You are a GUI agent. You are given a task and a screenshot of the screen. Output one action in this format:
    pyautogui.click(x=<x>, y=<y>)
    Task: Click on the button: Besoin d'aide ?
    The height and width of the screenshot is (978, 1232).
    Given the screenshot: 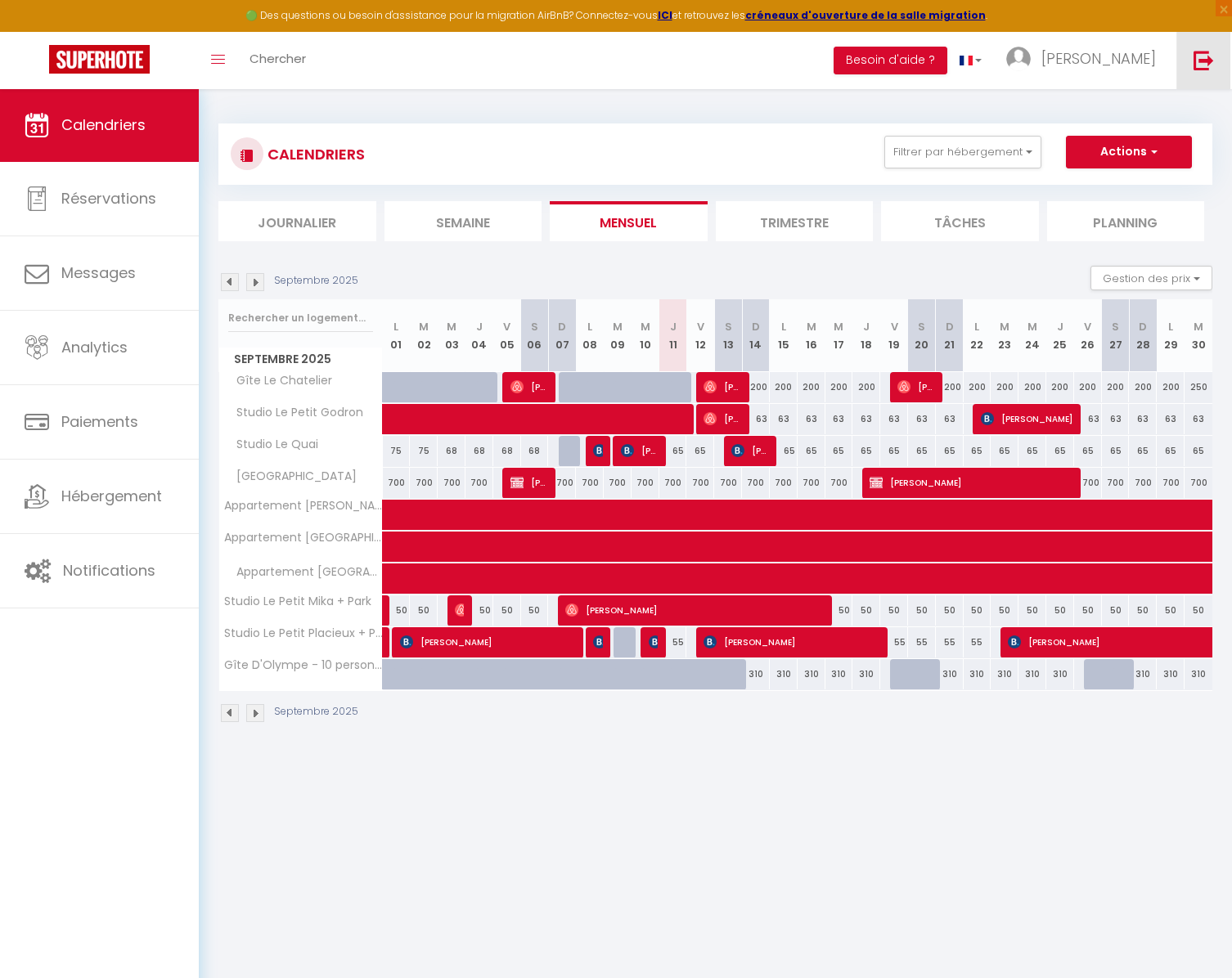 What is the action you would take?
    pyautogui.click(x=890, y=61)
    